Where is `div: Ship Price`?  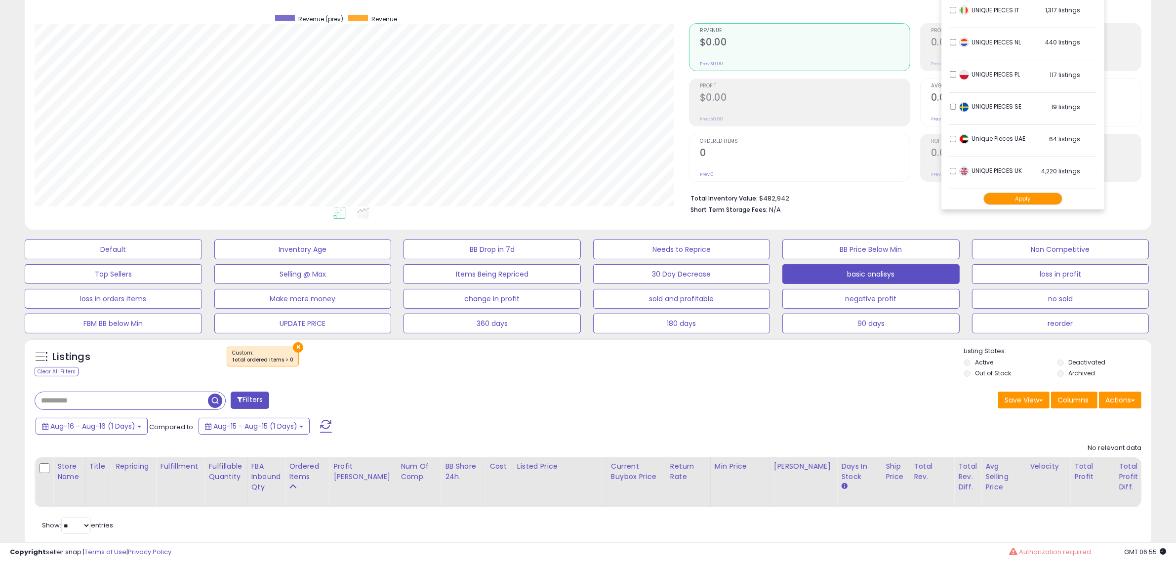
div: Ship Price is located at coordinates (896, 472).